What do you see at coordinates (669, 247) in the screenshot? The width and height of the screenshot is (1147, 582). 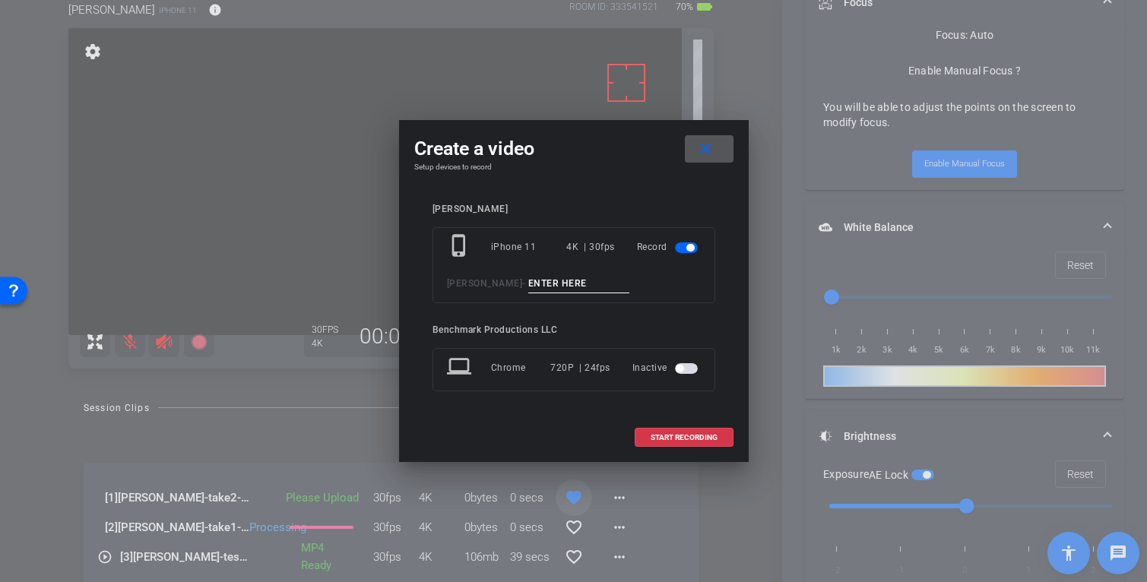 I see `div: Record` at bounding box center [669, 247].